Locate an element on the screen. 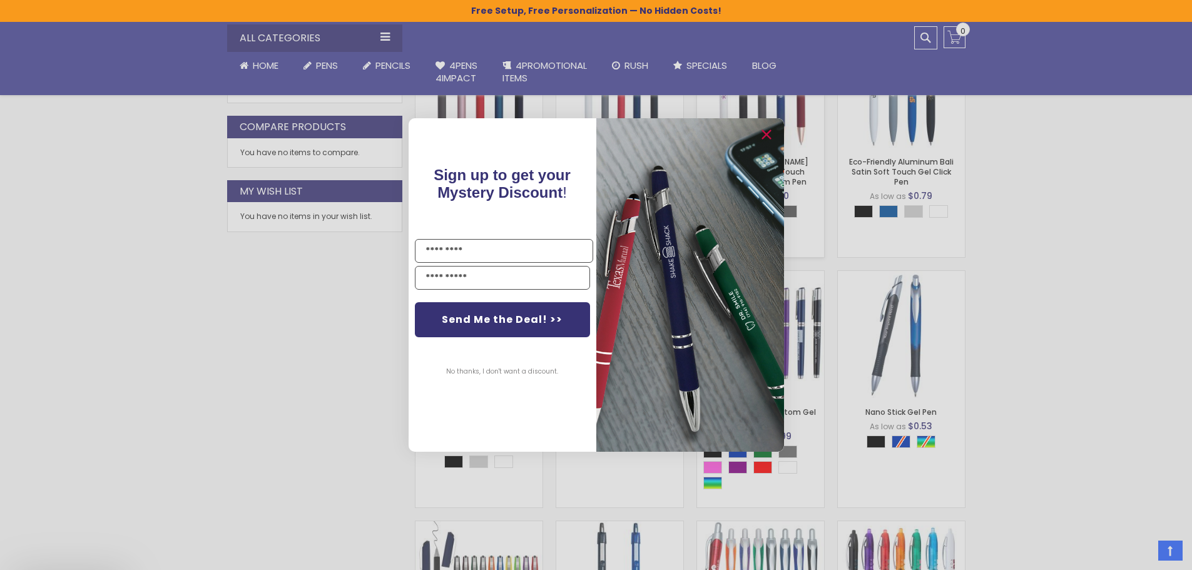  span: Sign up to get your Mystery Discount is located at coordinates (502, 183).